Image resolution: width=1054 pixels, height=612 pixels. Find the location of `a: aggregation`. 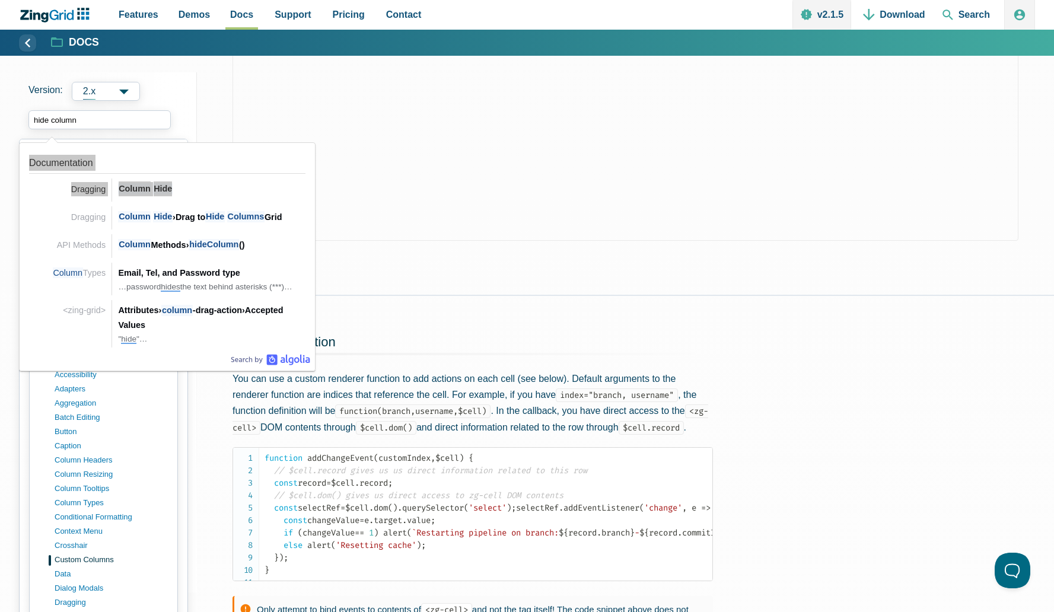

a: aggregation is located at coordinates (111, 403).